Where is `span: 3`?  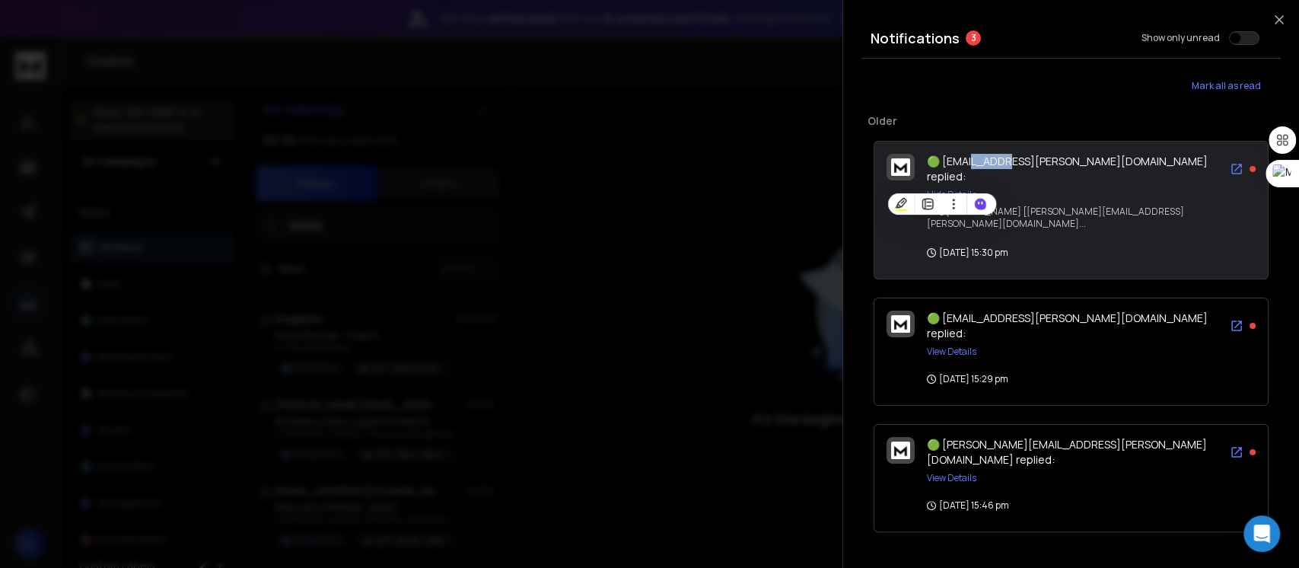
span: 3 is located at coordinates (974, 38).